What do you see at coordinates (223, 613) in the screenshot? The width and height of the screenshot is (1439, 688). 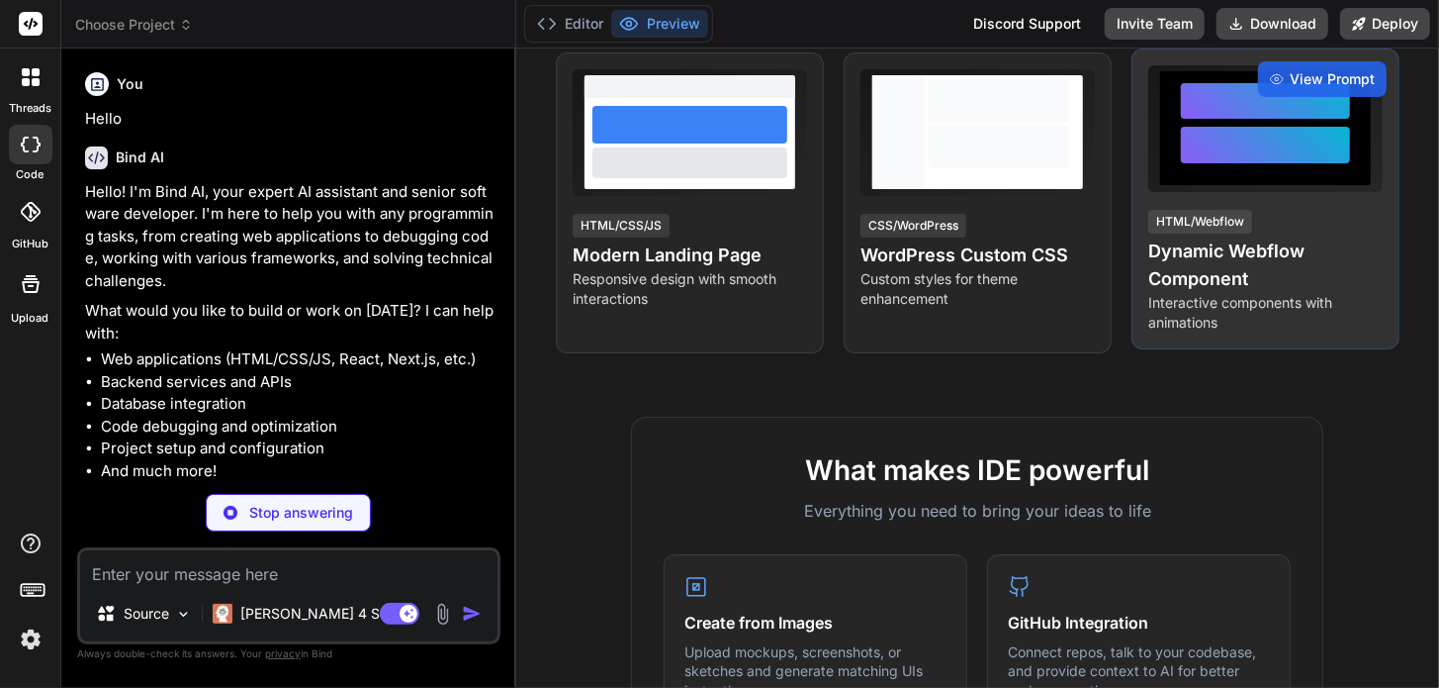 I see `img: Claude 4 Sonnet` at bounding box center [223, 613].